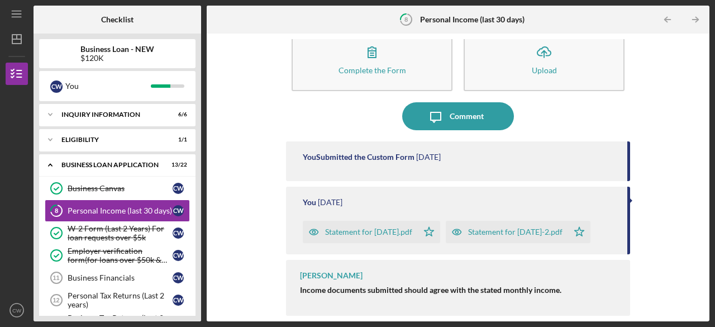  What do you see at coordinates (430, 289) in the screenshot?
I see `strong: Income documents submitted should agree with the stated monthly income.` at bounding box center [430, 289].